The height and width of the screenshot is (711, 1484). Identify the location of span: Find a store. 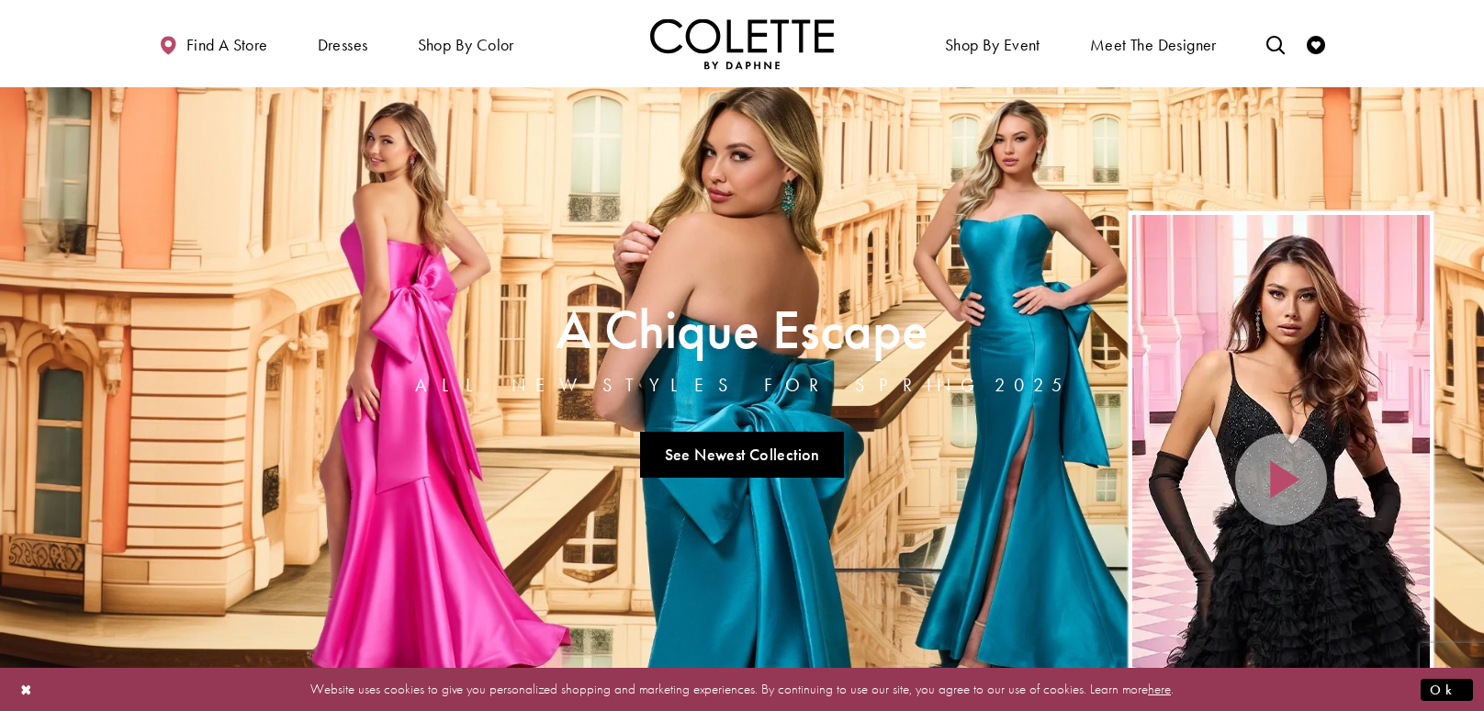
(227, 45).